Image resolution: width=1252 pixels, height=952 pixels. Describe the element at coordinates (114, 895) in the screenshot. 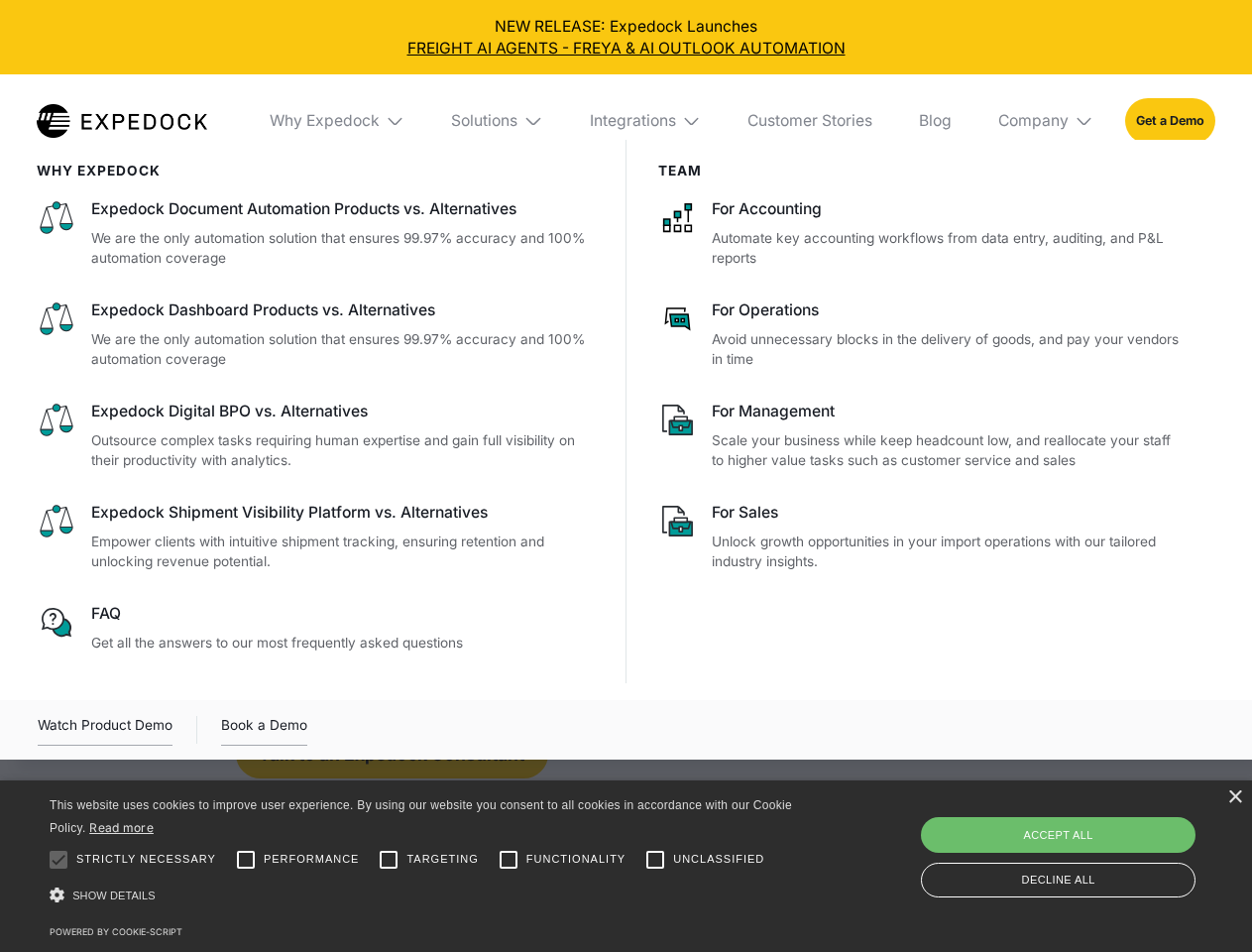

I see `span: Show details` at that location.